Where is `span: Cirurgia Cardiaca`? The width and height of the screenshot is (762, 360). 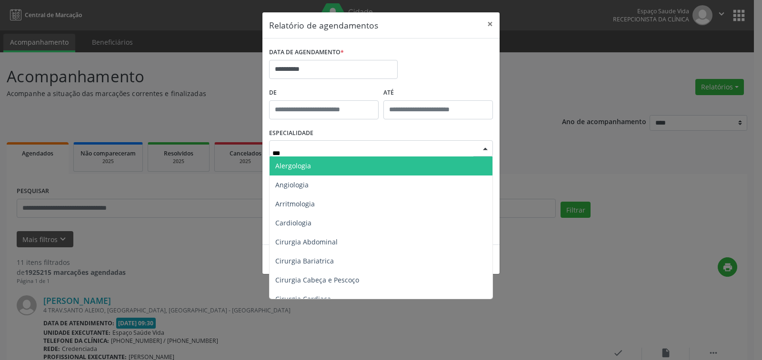 span: Cirurgia Cardiaca is located at coordinates (303, 299).